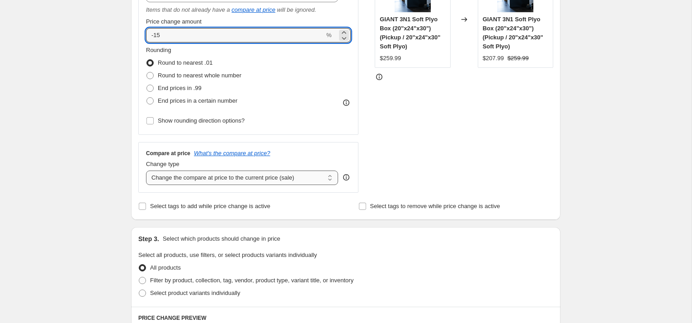 The width and height of the screenshot is (692, 323). I want to click on div: $207.99, so click(493, 58).